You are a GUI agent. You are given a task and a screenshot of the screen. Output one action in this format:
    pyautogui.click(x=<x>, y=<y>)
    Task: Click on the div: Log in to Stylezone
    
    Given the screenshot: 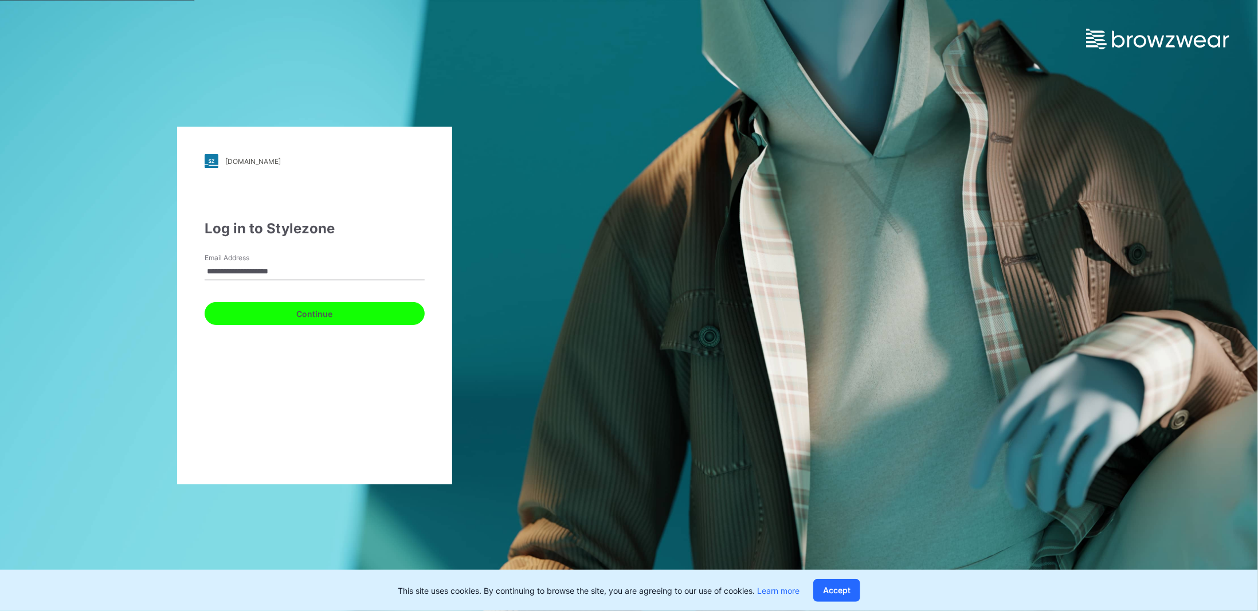 What is the action you would take?
    pyautogui.click(x=315, y=229)
    